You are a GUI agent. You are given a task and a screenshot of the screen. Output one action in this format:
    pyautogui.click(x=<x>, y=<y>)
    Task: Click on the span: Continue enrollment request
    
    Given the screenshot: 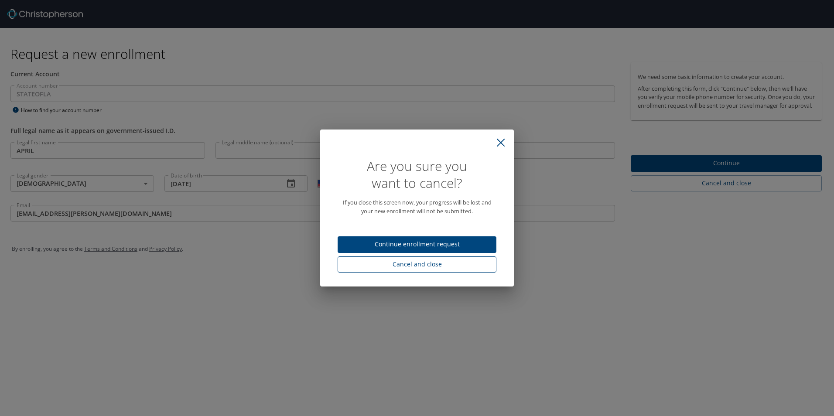 What is the action you would take?
    pyautogui.click(x=417, y=244)
    